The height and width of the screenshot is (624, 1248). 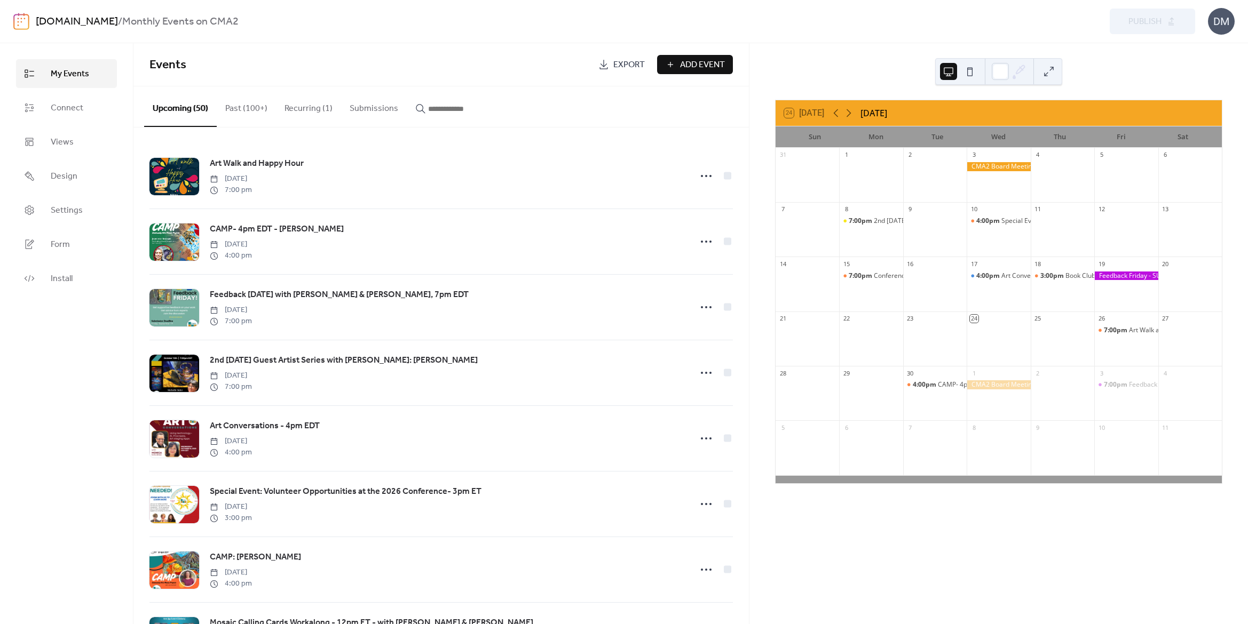 What do you see at coordinates (66, 210) in the screenshot?
I see `a: Settings` at bounding box center [66, 210].